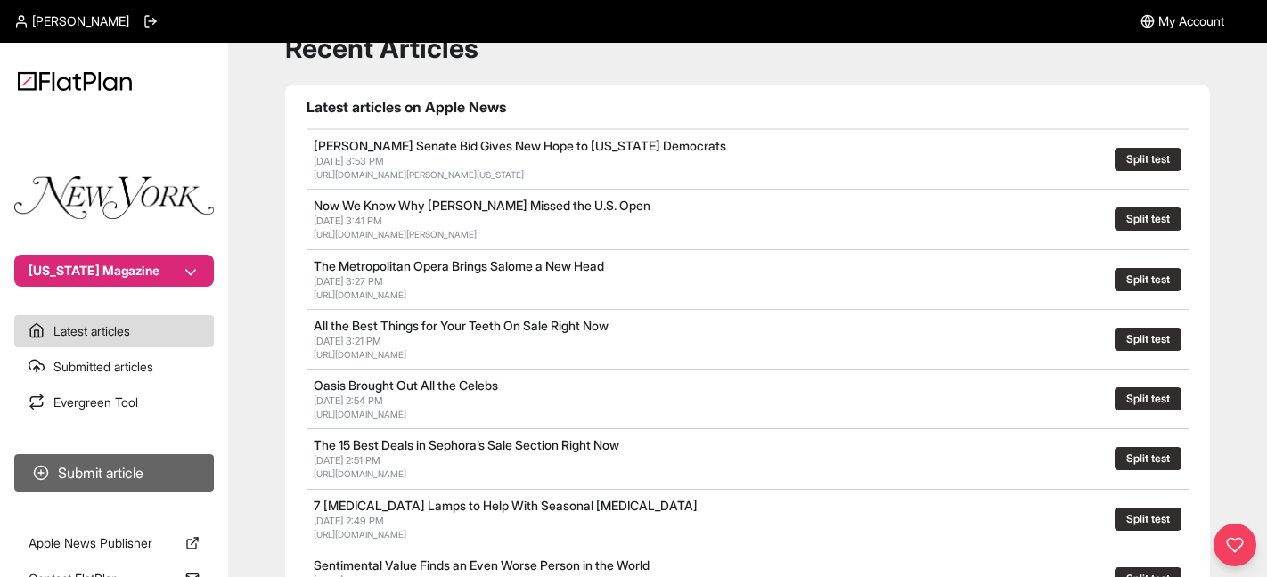  I want to click on a: Latest articles, so click(114, 331).